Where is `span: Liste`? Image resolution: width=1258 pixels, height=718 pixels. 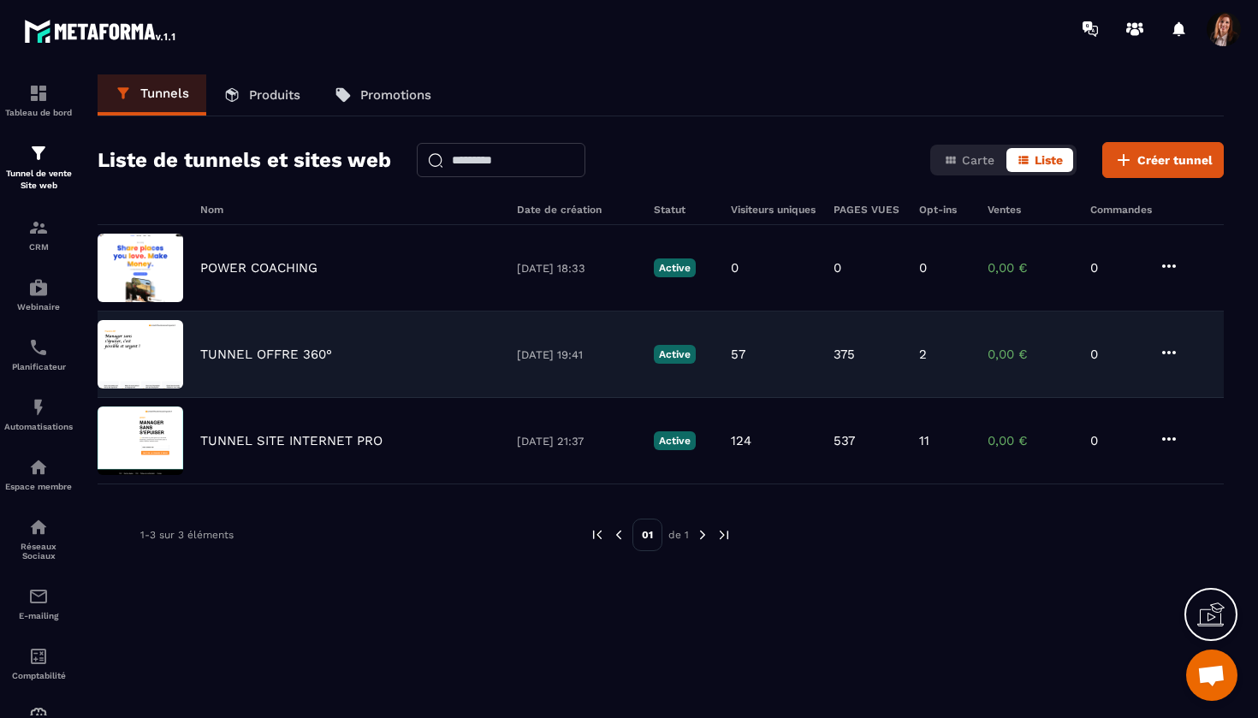
span: Liste is located at coordinates (1049, 160).